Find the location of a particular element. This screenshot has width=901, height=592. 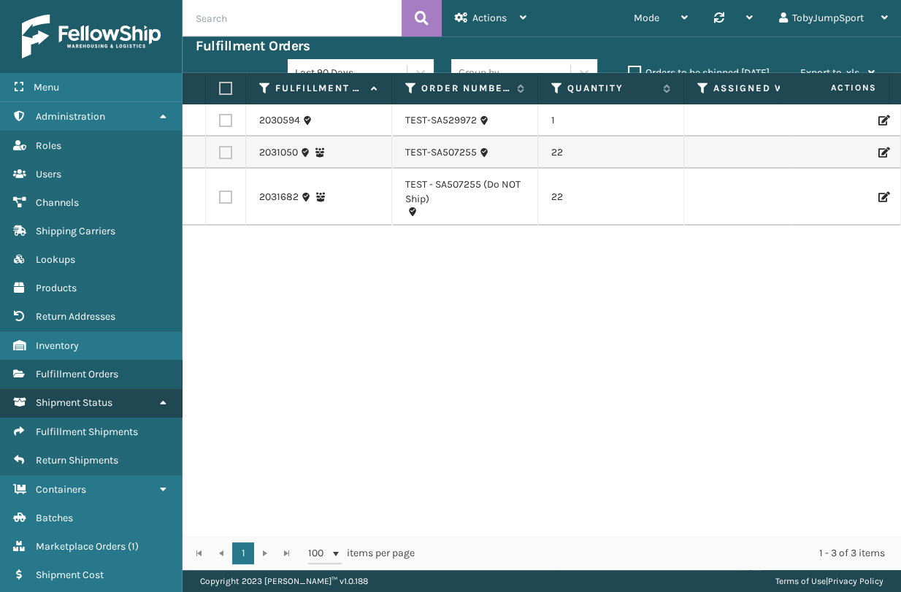

span: 100 is located at coordinates (319, 553).